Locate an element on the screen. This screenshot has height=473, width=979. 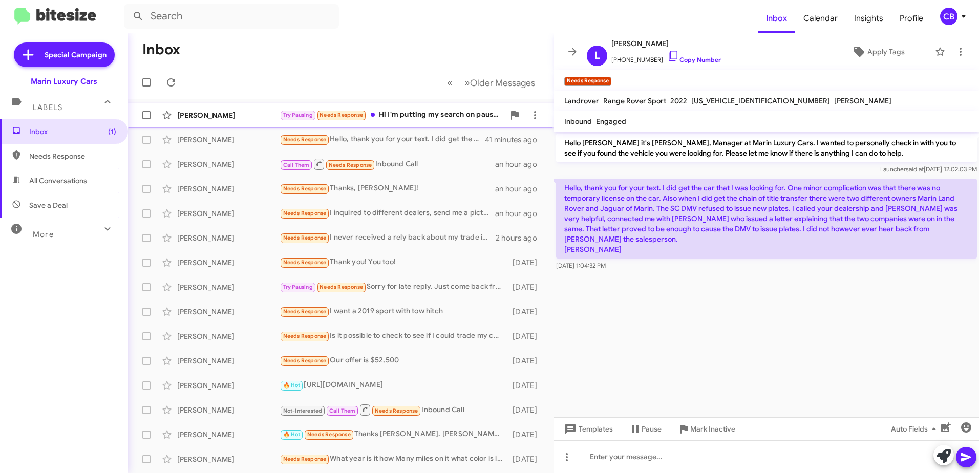
span: Special Campaign is located at coordinates (75, 55).